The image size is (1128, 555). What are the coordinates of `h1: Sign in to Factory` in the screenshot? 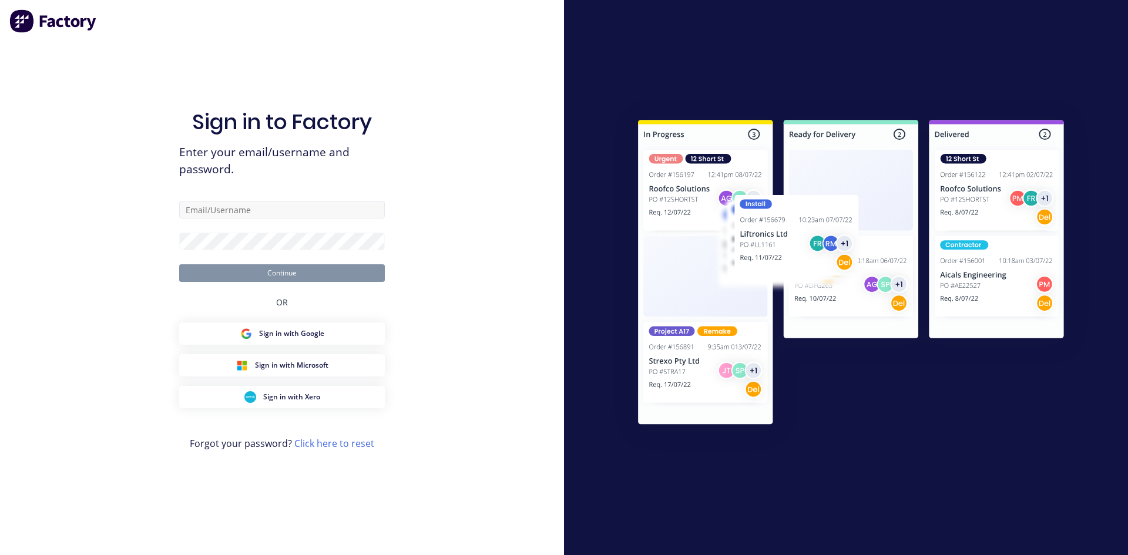 It's located at (282, 122).